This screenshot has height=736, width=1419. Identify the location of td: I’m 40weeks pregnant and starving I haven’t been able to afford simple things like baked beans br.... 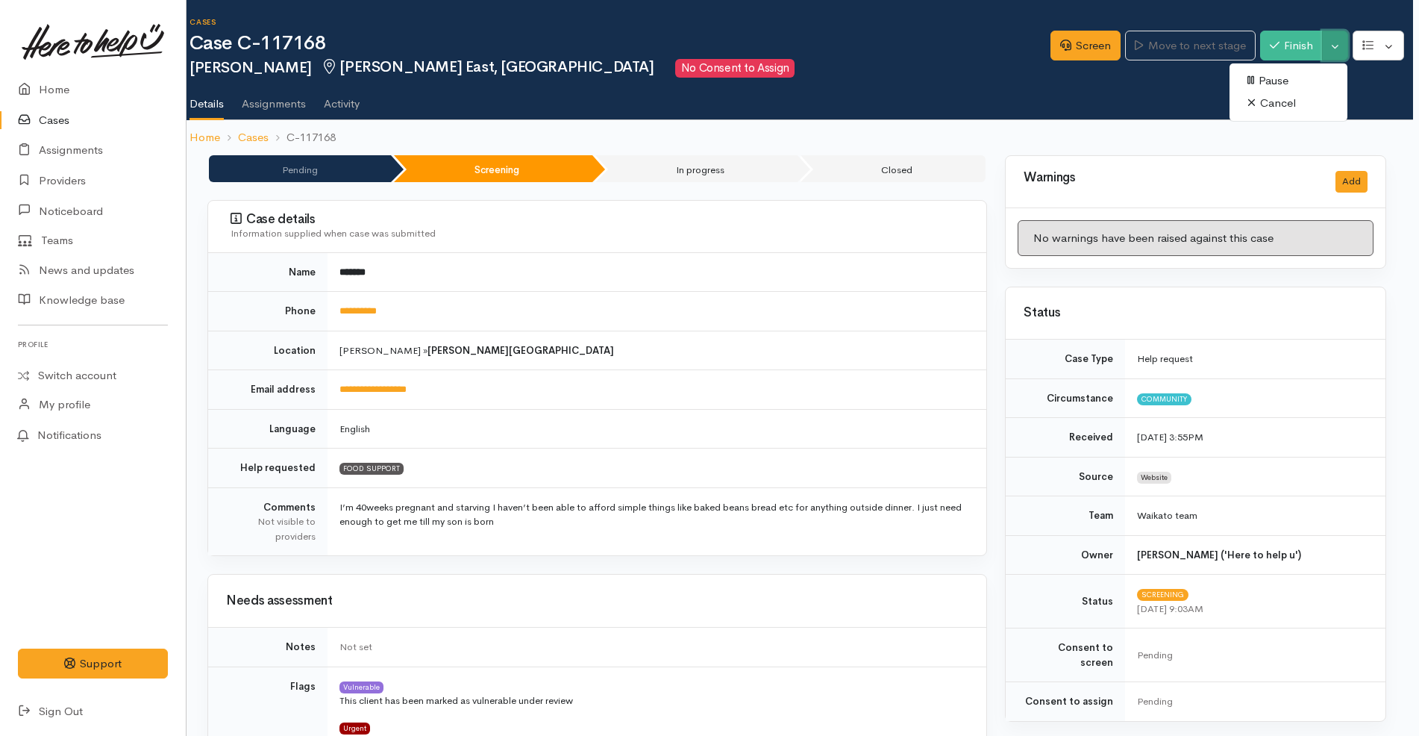
(657, 521).